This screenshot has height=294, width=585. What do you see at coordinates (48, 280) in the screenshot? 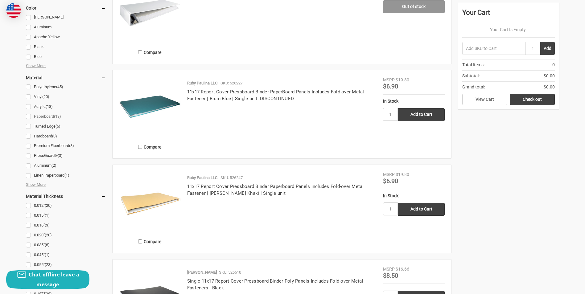
I see `button: Chat offline leave a message` at bounding box center [48, 280].